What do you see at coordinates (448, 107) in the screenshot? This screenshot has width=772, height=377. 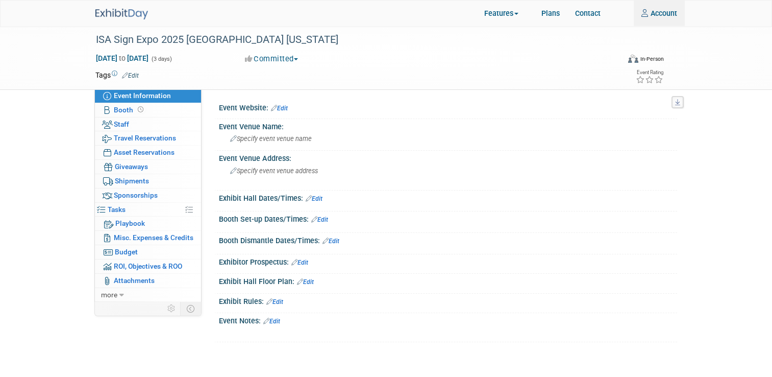 I see `div: Event Website:` at bounding box center [448, 107].